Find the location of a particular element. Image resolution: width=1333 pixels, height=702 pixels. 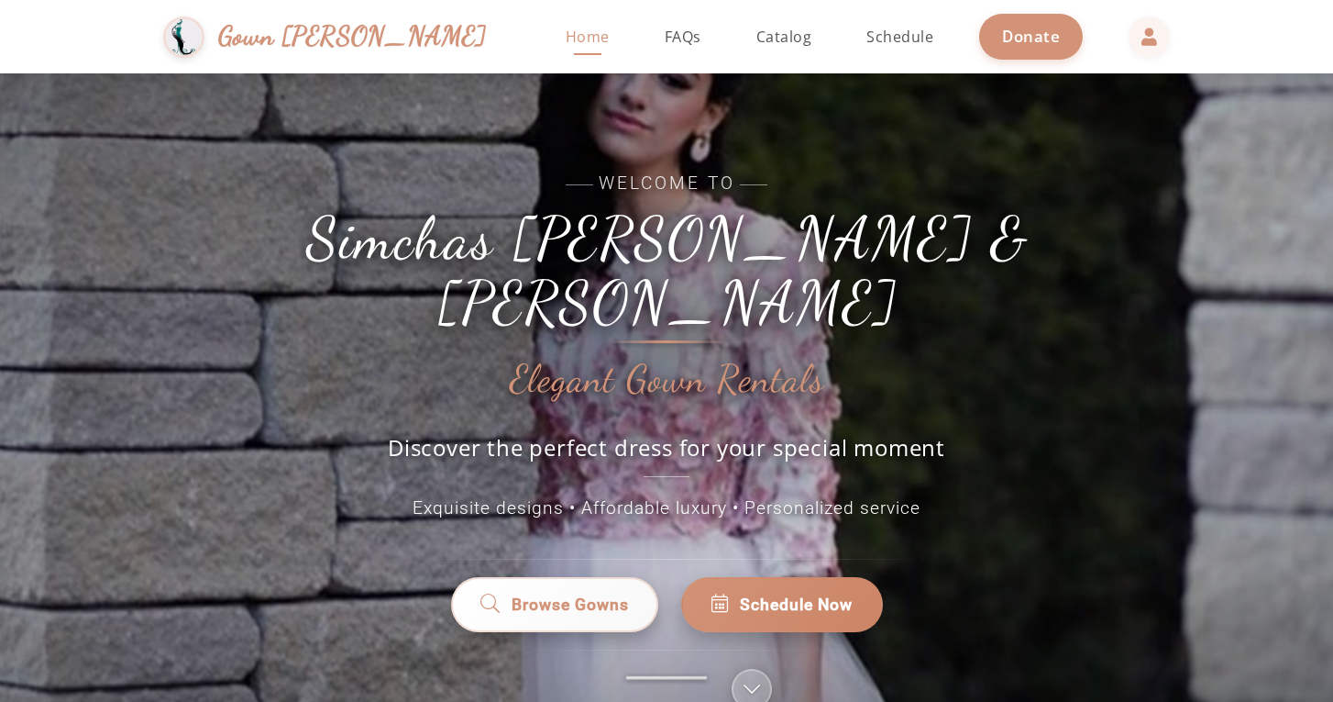

span: Welcome to is located at coordinates (667, 183).